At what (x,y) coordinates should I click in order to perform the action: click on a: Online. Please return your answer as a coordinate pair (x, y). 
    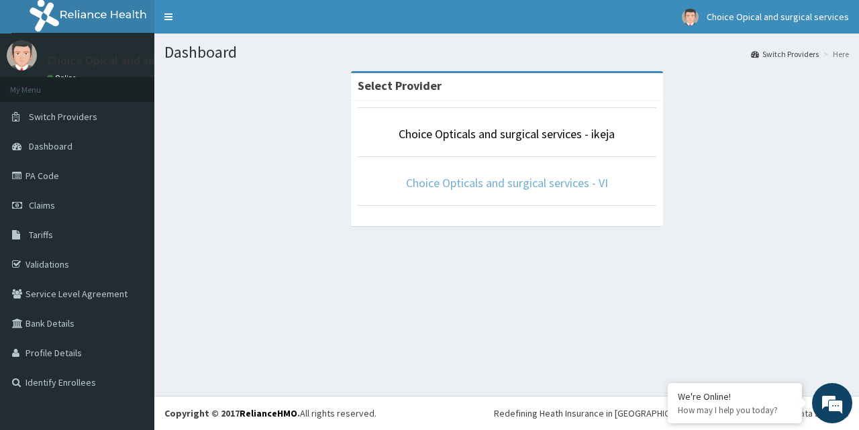
    Looking at the image, I should click on (63, 78).